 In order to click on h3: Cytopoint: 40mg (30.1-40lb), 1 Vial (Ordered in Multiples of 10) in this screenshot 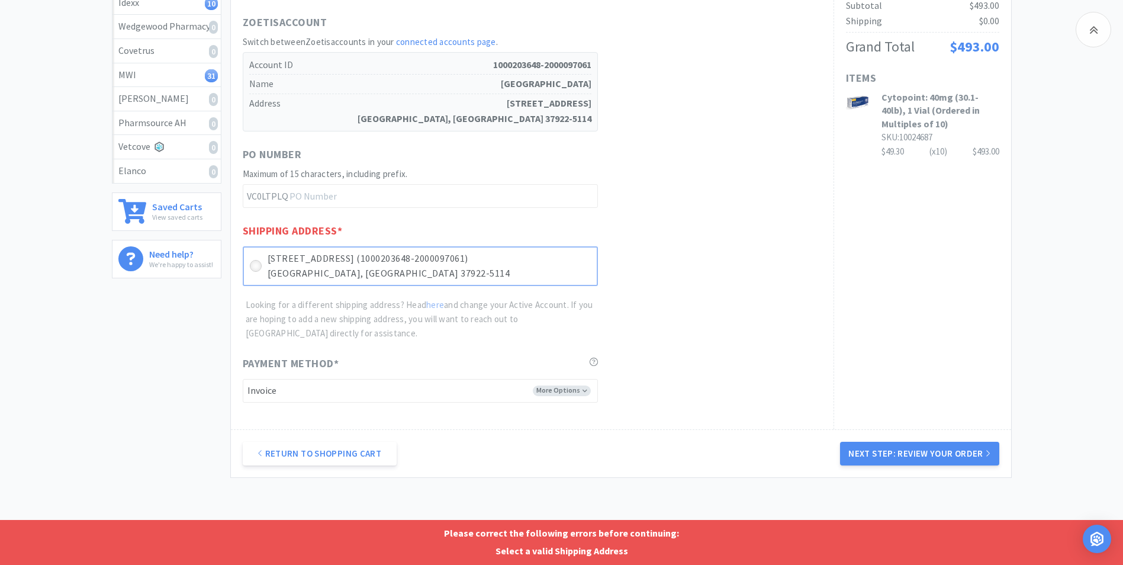, I will do `click(940, 110)`.